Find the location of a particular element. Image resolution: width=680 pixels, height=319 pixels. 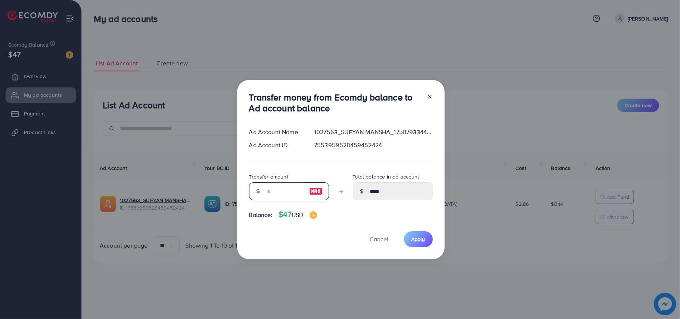

span: Apply is located at coordinates (418, 239).